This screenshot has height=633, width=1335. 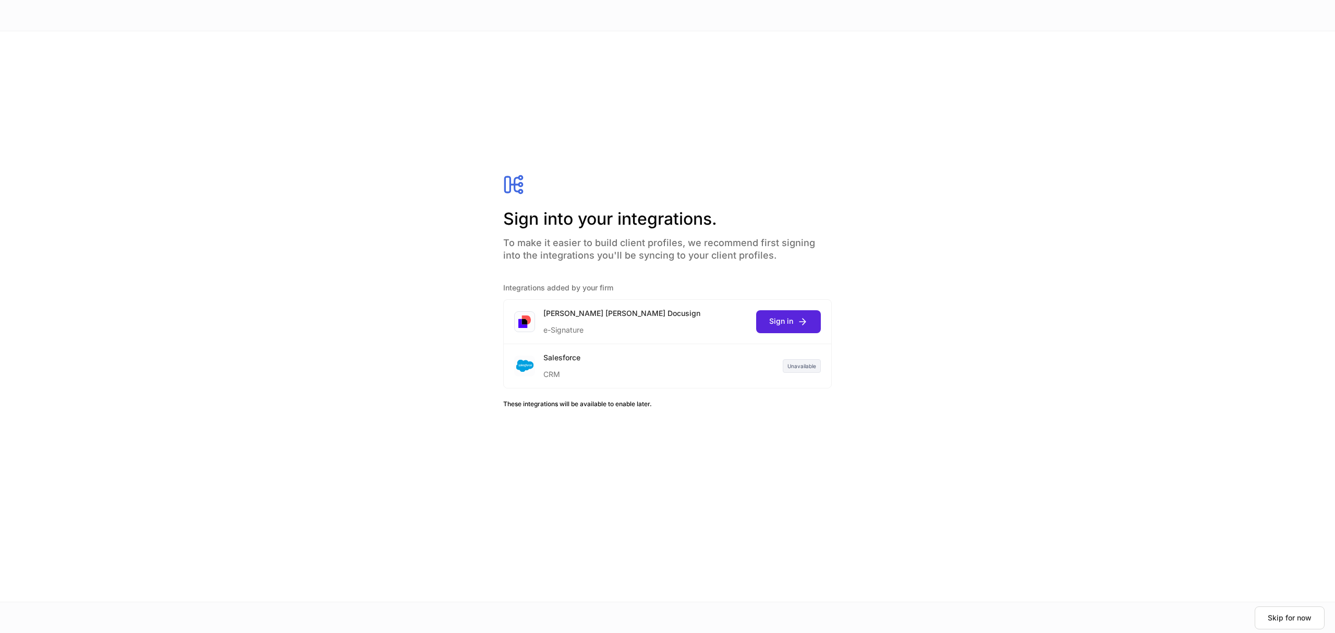 What do you see at coordinates (1290, 618) in the screenshot?
I see `button: Skip for now` at bounding box center [1290, 618].